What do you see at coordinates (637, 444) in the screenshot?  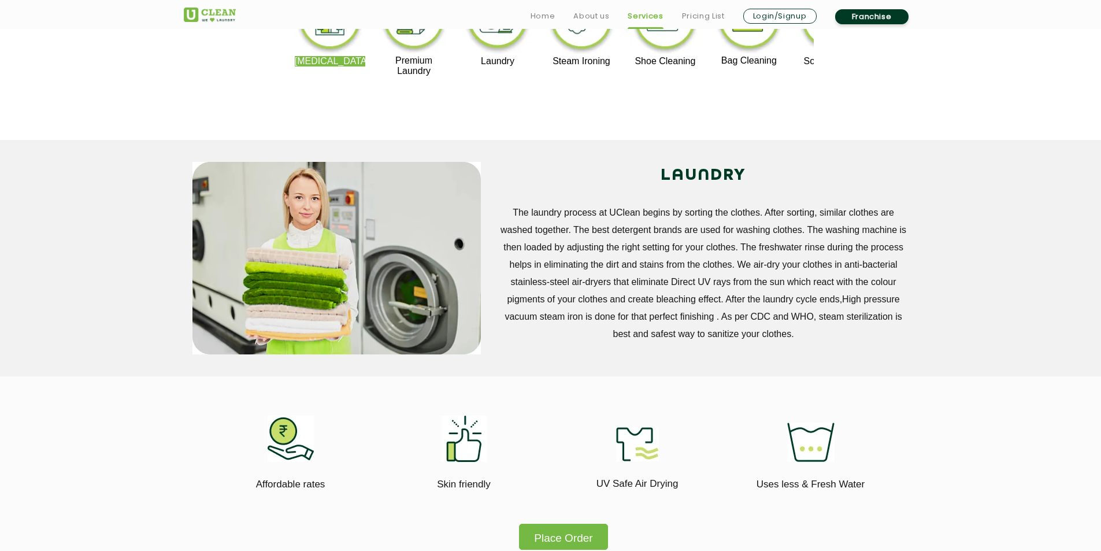 I see `img: uv_safe_air_drying_11zon.webp` at bounding box center [637, 444].